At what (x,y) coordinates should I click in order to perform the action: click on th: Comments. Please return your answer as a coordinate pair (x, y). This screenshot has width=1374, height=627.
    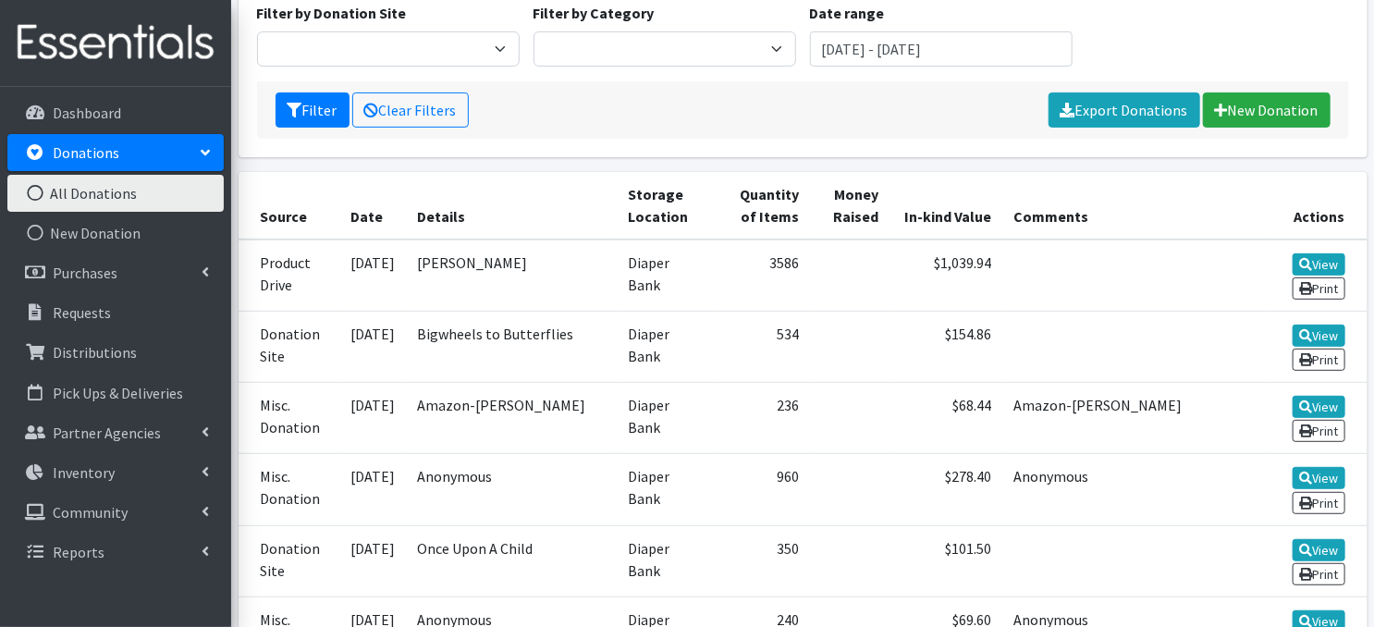
    Looking at the image, I should click on (1136, 205).